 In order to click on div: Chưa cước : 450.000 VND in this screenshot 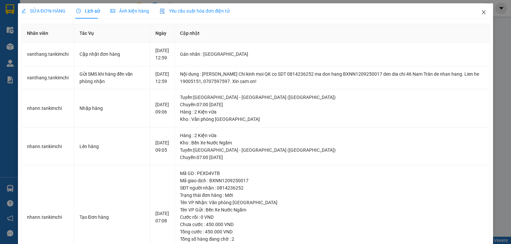, I will do `click(332, 225)`.